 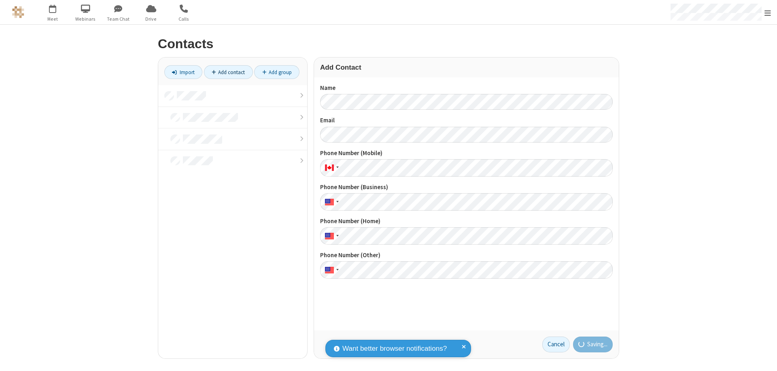 What do you see at coordinates (277, 72) in the screenshot?
I see `a: Add group` at bounding box center [277, 72].